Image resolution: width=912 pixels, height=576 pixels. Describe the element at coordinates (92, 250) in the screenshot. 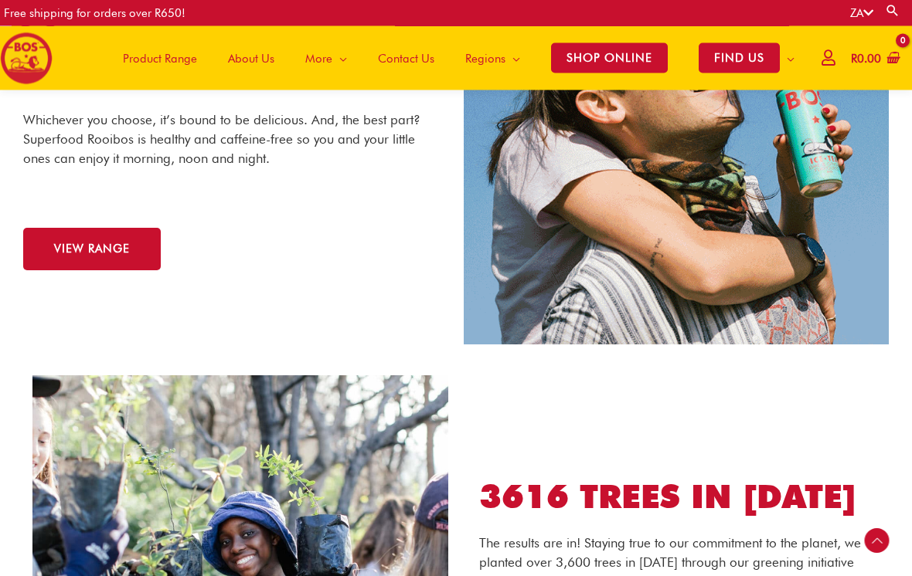

I see `a: VIEW RANGE` at that location.